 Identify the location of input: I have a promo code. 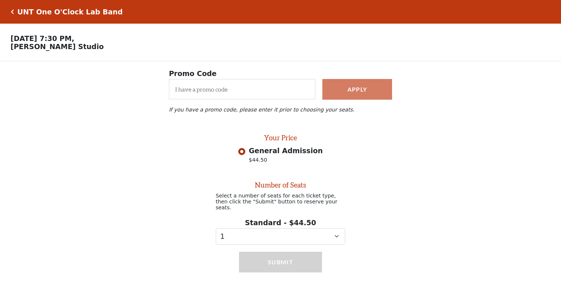
(242, 89).